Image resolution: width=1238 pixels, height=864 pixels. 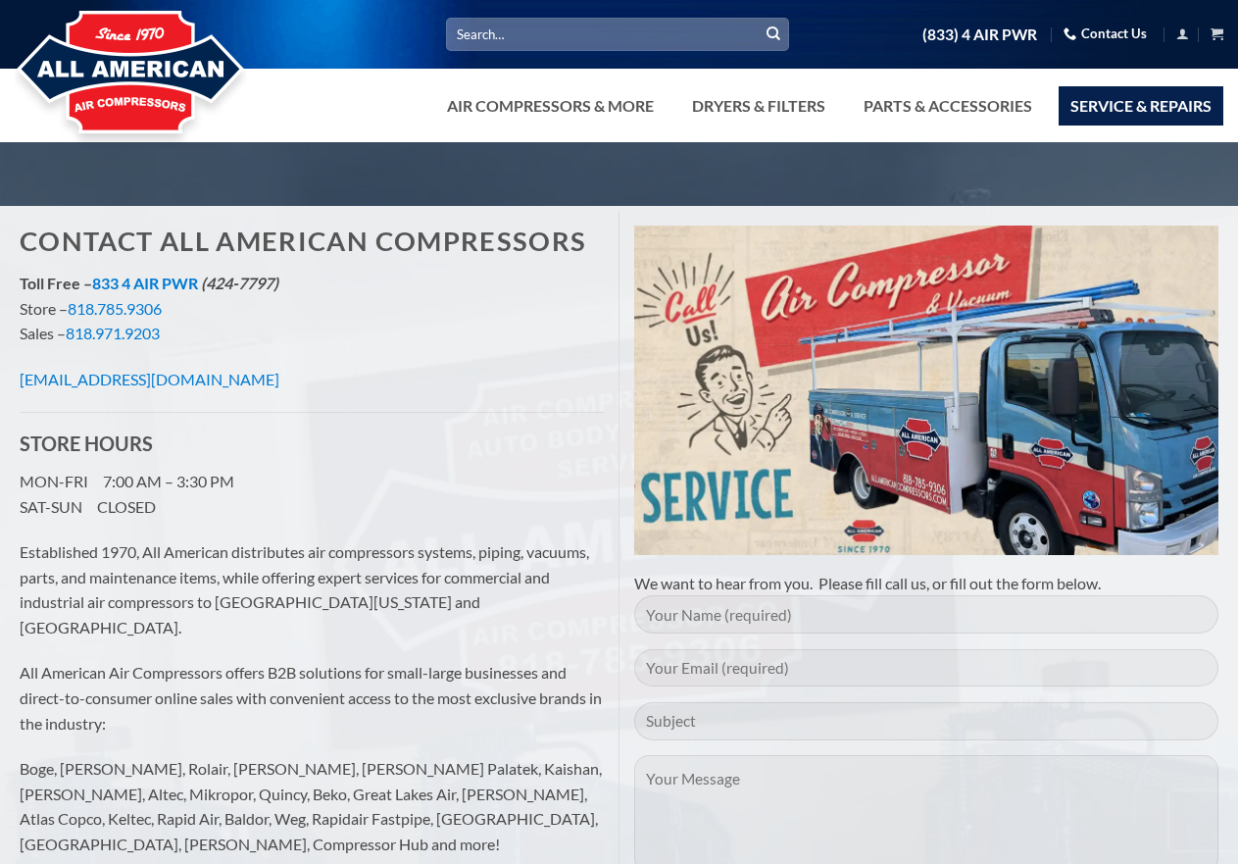 I want to click on p: Established 1970, All American distributes air compressors systems, piping, vacuums, parts, and m..., so click(x=312, y=589).